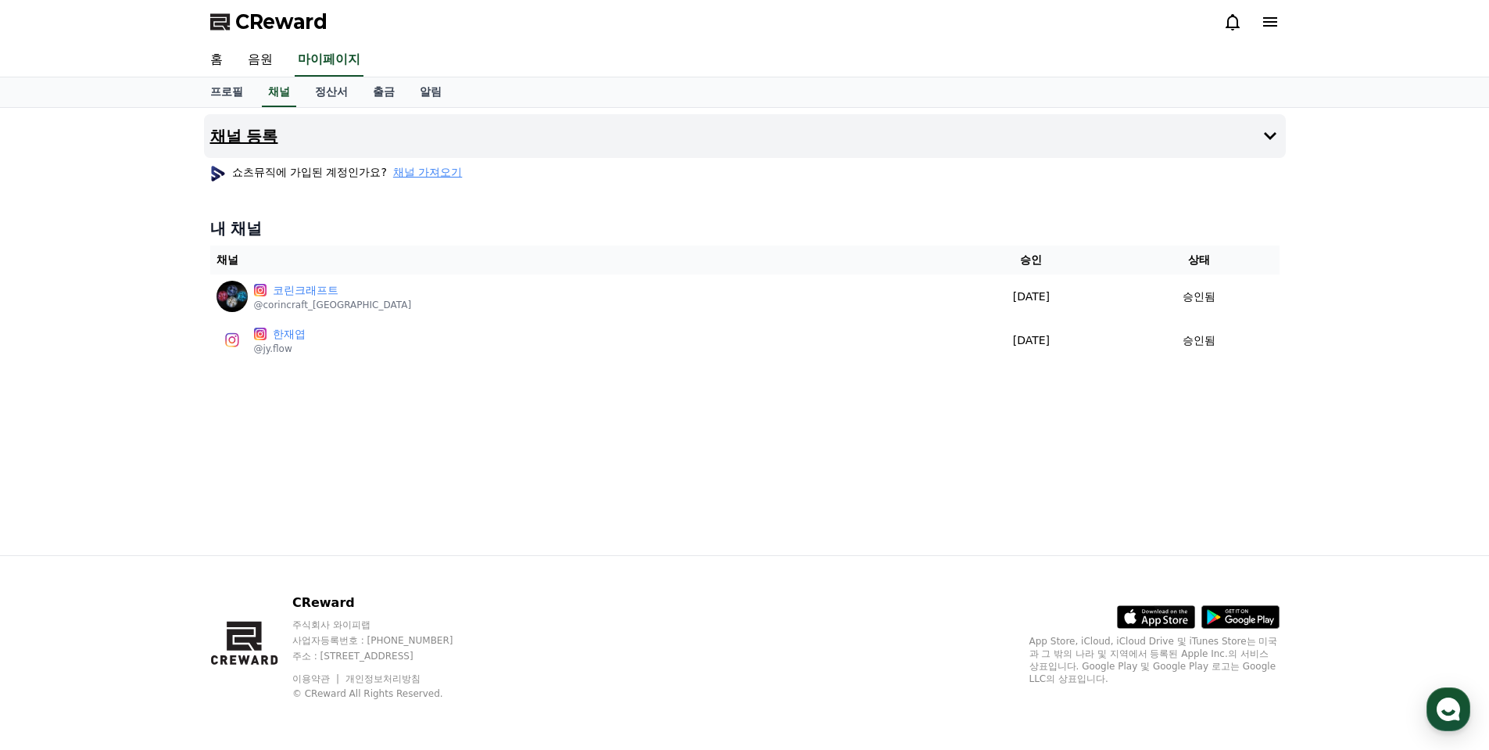  I want to click on p: App Store, iCloud, iCloud Drive 및 iTunes Store는 미국과 그 밖의 나라 및 지역에서 등록된 Apple Inc.의 서비스 상표입니다. Goo..., so click(1155, 660).